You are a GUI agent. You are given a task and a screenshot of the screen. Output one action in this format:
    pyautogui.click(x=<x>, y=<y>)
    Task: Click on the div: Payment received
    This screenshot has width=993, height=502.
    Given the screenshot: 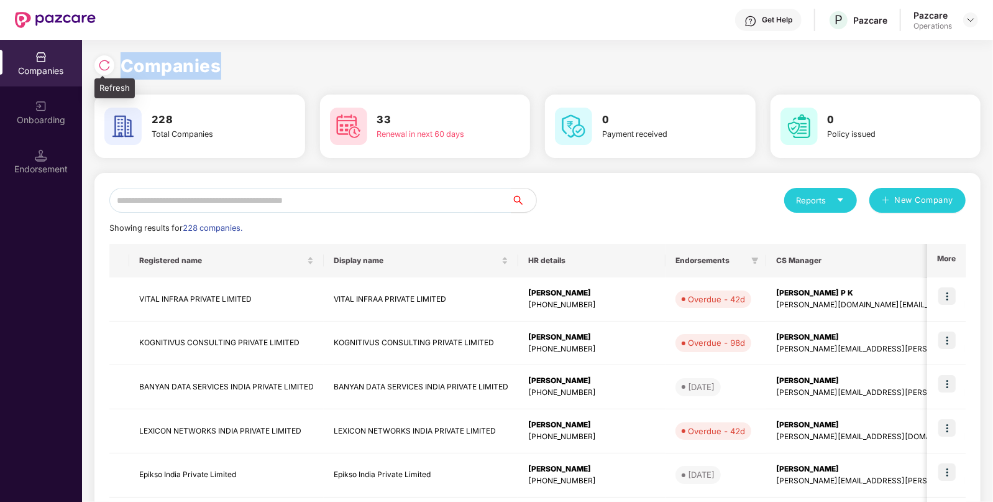 What is the action you would take?
    pyautogui.click(x=656, y=134)
    